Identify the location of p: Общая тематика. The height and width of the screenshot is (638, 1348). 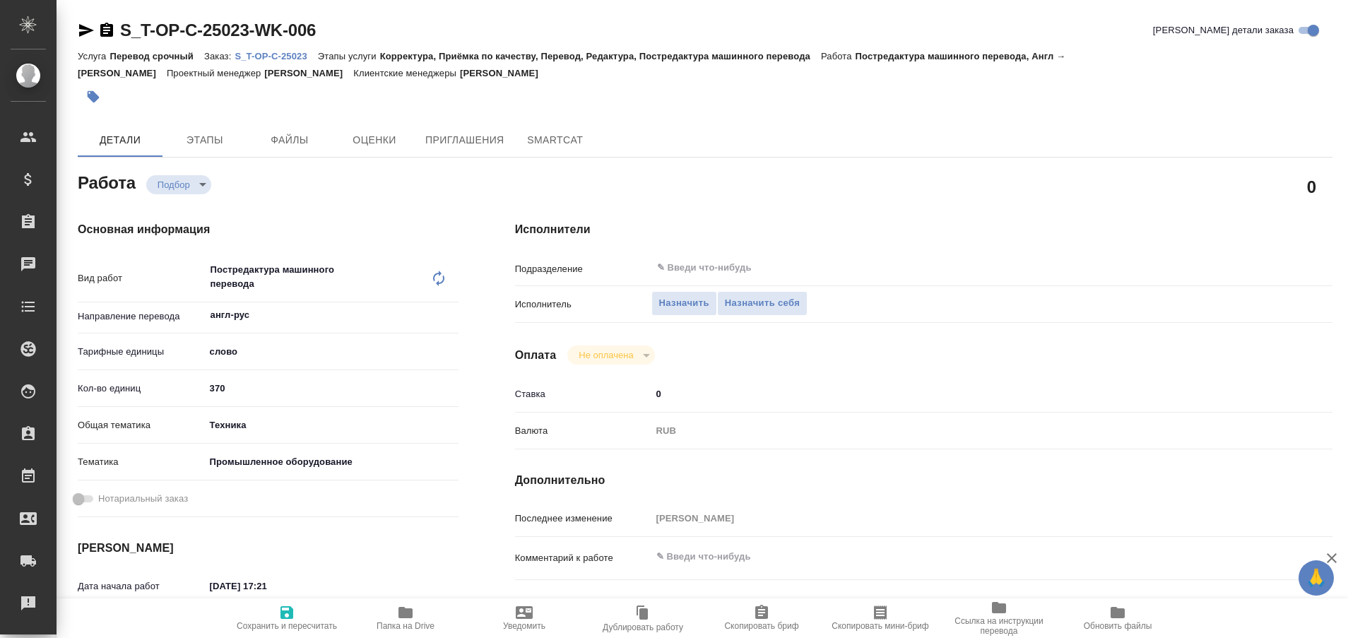
(141, 425).